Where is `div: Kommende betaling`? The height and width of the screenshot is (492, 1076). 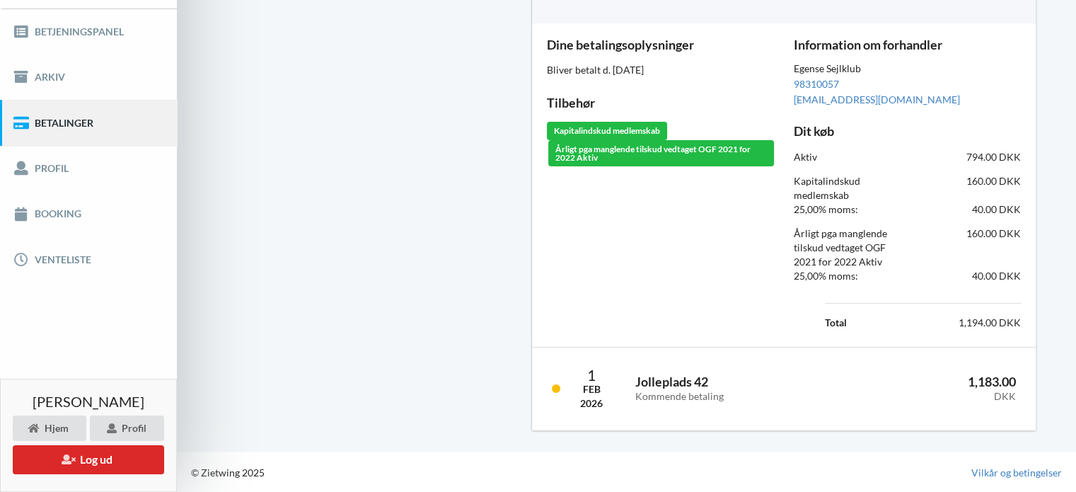
div: Kommende betaling is located at coordinates (735, 396).